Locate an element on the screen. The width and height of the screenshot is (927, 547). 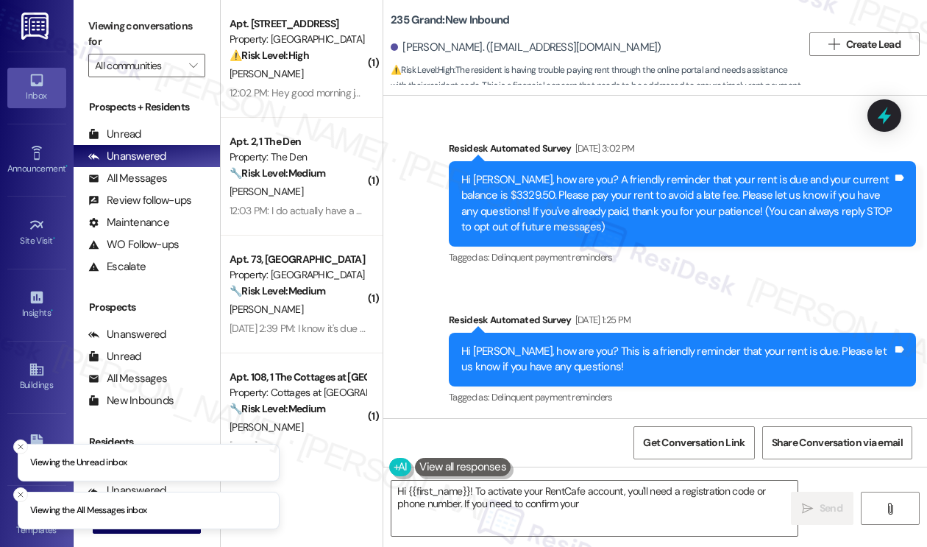
div: Maintenance is located at coordinates (129, 222).